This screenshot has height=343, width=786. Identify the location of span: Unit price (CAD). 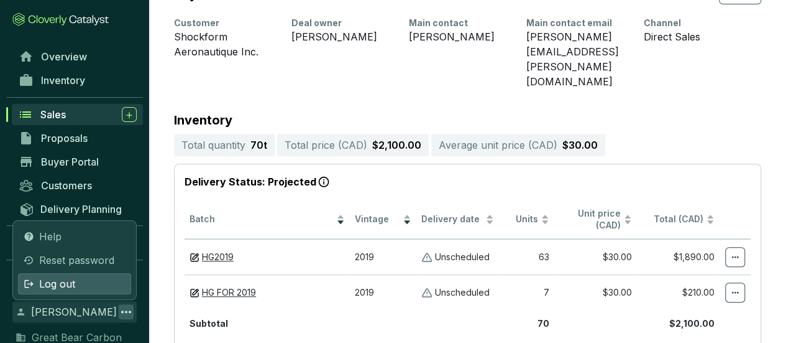
(599, 219).